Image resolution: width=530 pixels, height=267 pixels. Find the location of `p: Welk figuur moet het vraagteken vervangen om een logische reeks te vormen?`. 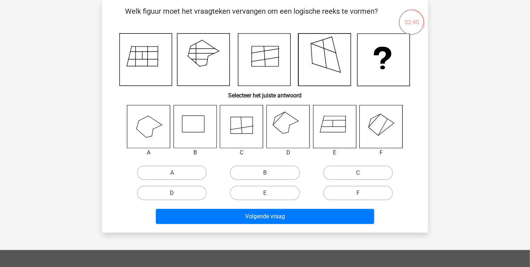

p: Welk figuur moet het vraagteken vervangen om een logische reeks te vormen? is located at coordinates (251, 17).